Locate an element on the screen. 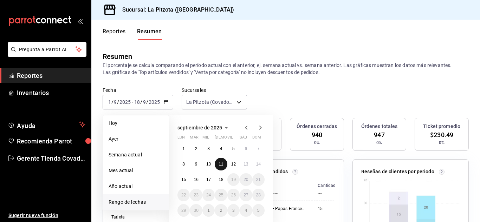 This screenshot has width=480, height=222. span: Inventarios is located at coordinates (51, 93).